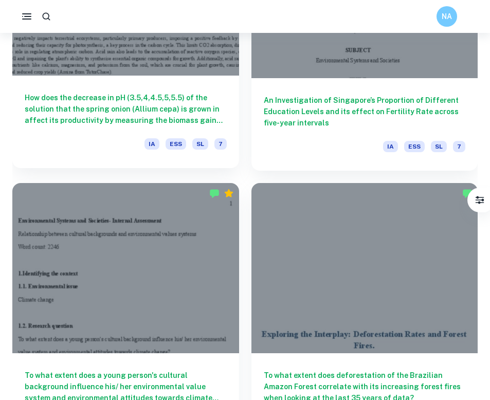 The width and height of the screenshot is (490, 400). I want to click on button: NA, so click(447, 16).